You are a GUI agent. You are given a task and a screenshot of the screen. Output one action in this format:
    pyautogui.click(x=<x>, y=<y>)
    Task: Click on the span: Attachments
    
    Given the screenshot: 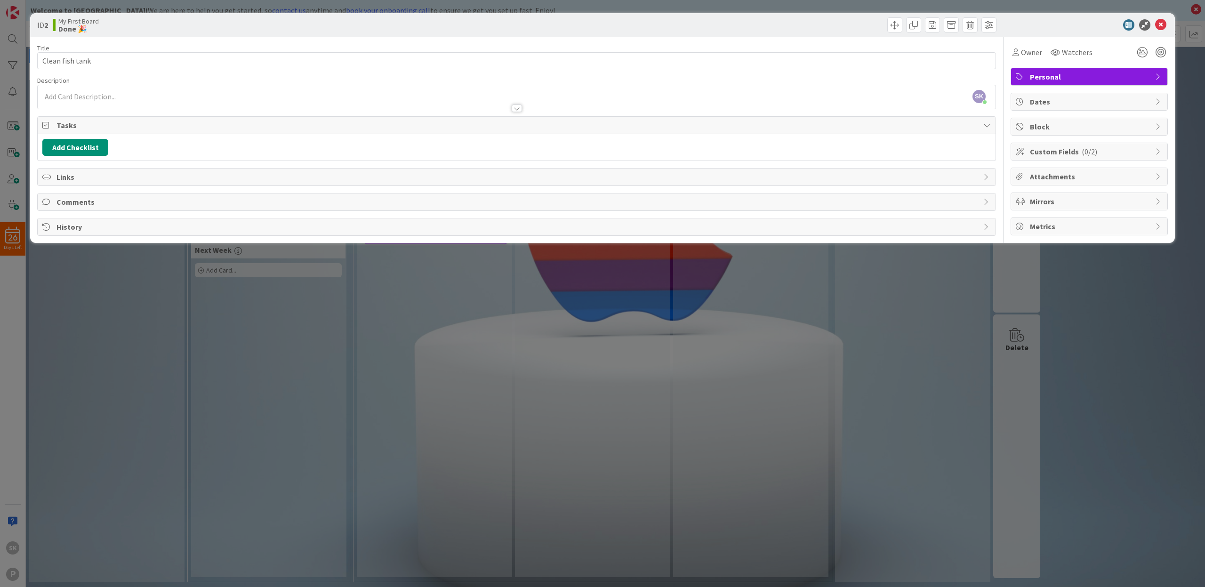 What is the action you would take?
    pyautogui.click(x=1090, y=177)
    